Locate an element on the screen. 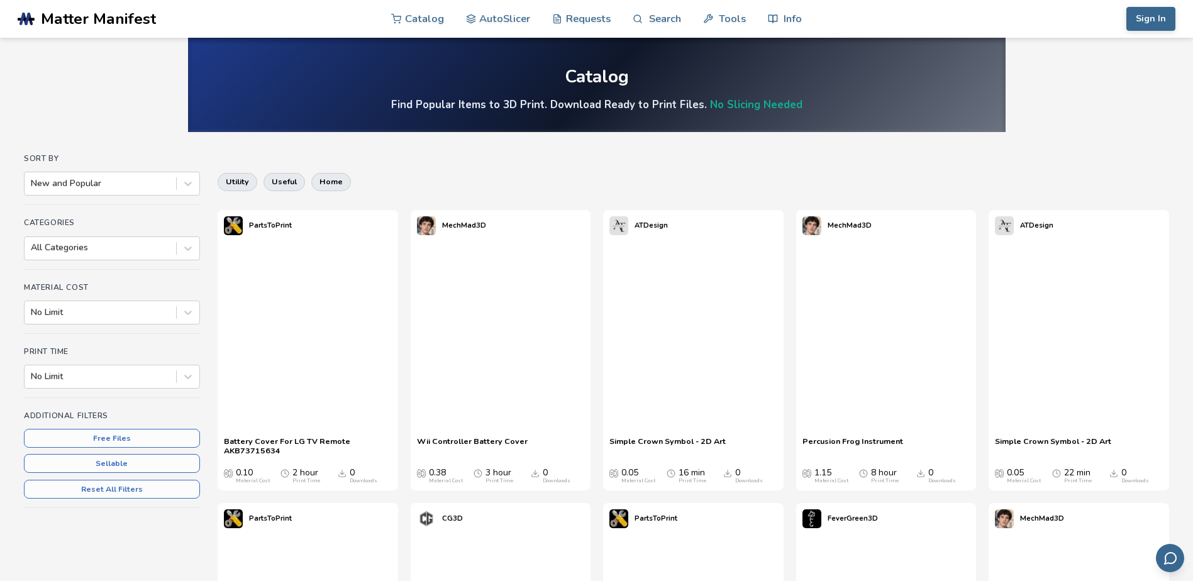 The image size is (1193, 581). button: Free Files is located at coordinates (112, 438).